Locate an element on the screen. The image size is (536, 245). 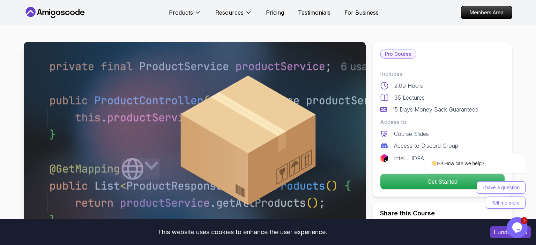
button: I have a question is located at coordinates (98, 88).